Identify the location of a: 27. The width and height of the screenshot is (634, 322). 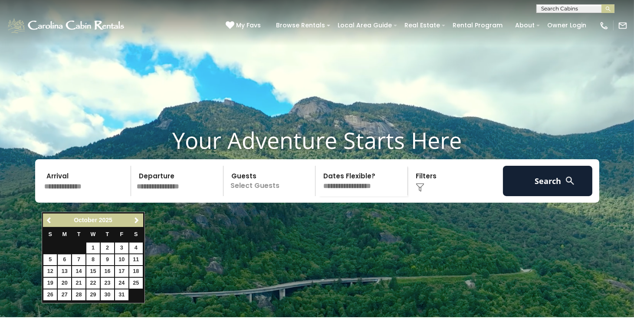
(64, 294).